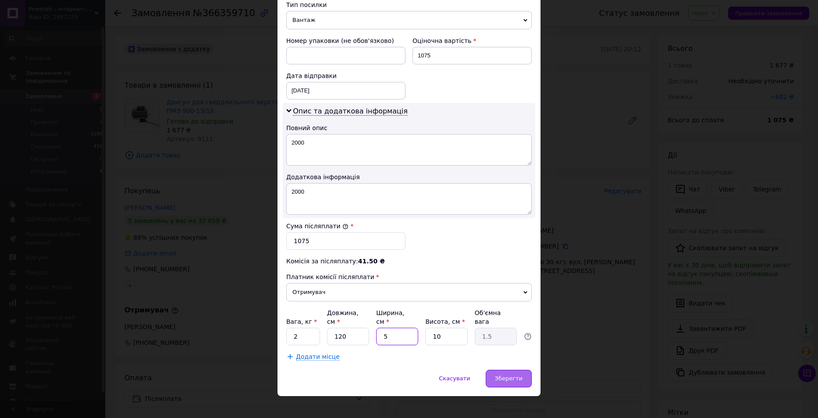  Describe the element at coordinates (346, 76) in the screenshot. I see `div: Дата відправки` at that location.